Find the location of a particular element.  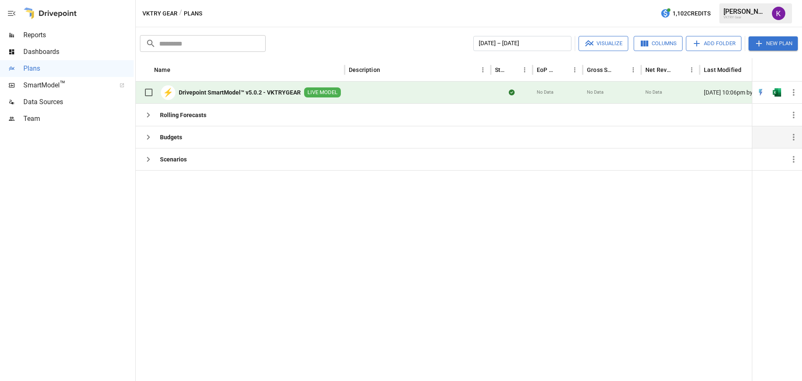

div: VKTRY Gear is located at coordinates (745, 17).